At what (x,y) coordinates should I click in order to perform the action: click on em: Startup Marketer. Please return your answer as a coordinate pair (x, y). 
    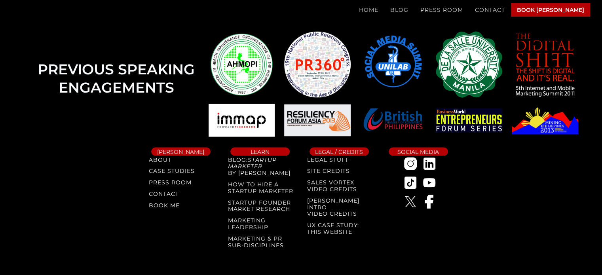
    Looking at the image, I should click on (252, 163).